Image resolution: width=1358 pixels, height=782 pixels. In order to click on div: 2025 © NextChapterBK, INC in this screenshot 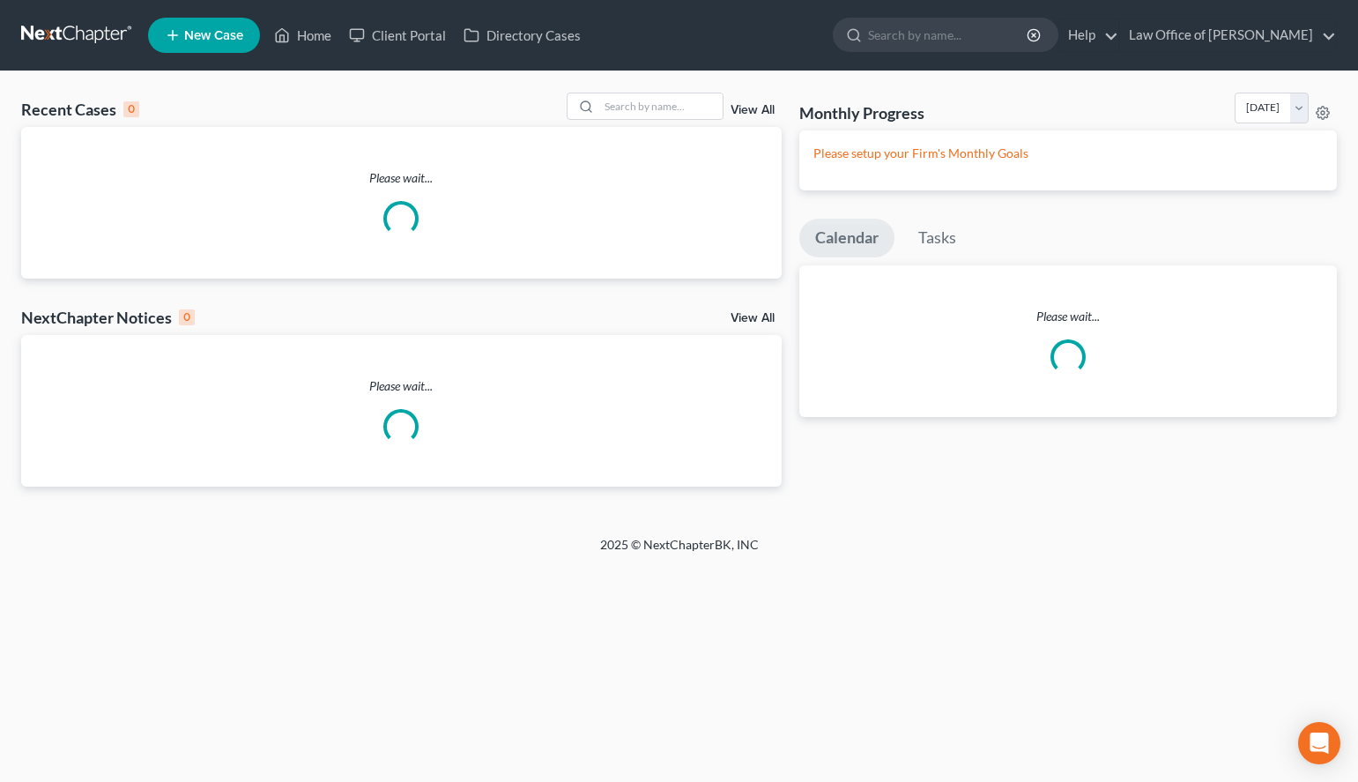, I will do `click(680, 552)`.